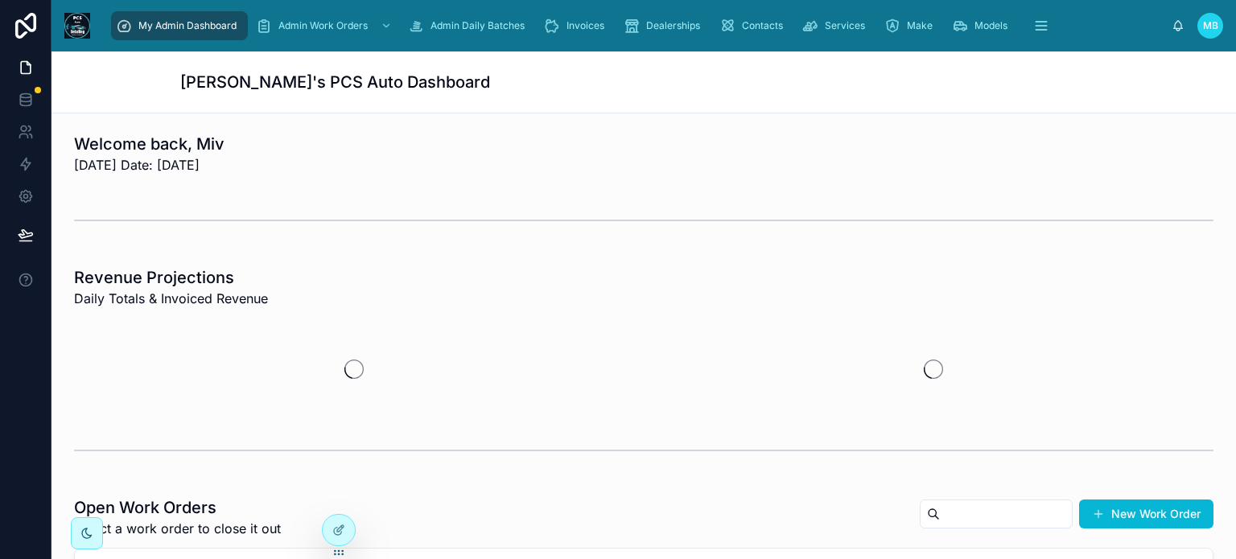 The height and width of the screenshot is (559, 1236). What do you see at coordinates (665, 26) in the screenshot?
I see `a: Dealerships` at bounding box center [665, 26].